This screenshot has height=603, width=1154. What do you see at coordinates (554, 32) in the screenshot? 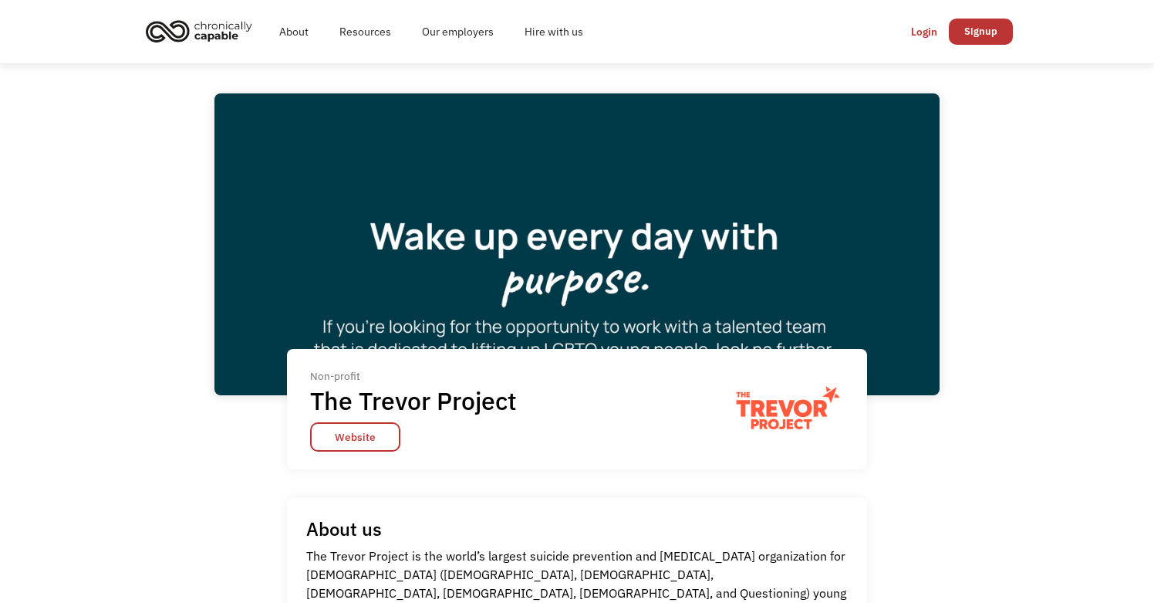
I see `a: Hire with us` at bounding box center [554, 32].